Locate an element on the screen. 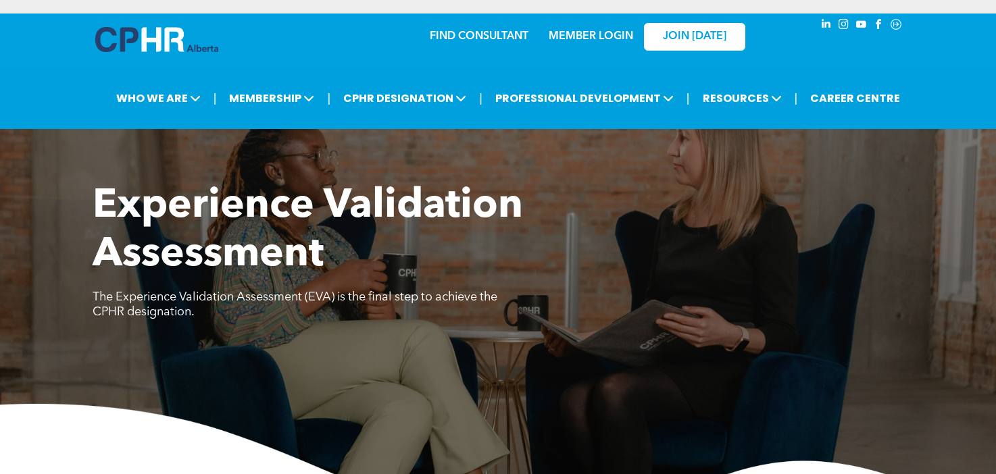 The height and width of the screenshot is (474, 996). a: instagram is located at coordinates (843, 26).